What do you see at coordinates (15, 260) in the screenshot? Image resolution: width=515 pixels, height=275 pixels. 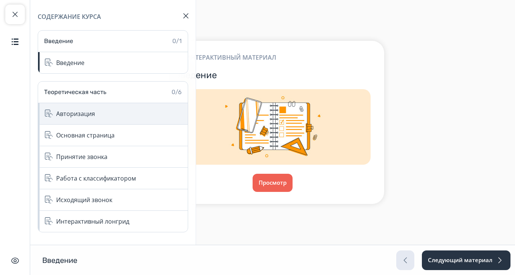 I see `img: Скрыть интерфейс` at bounding box center [15, 260].